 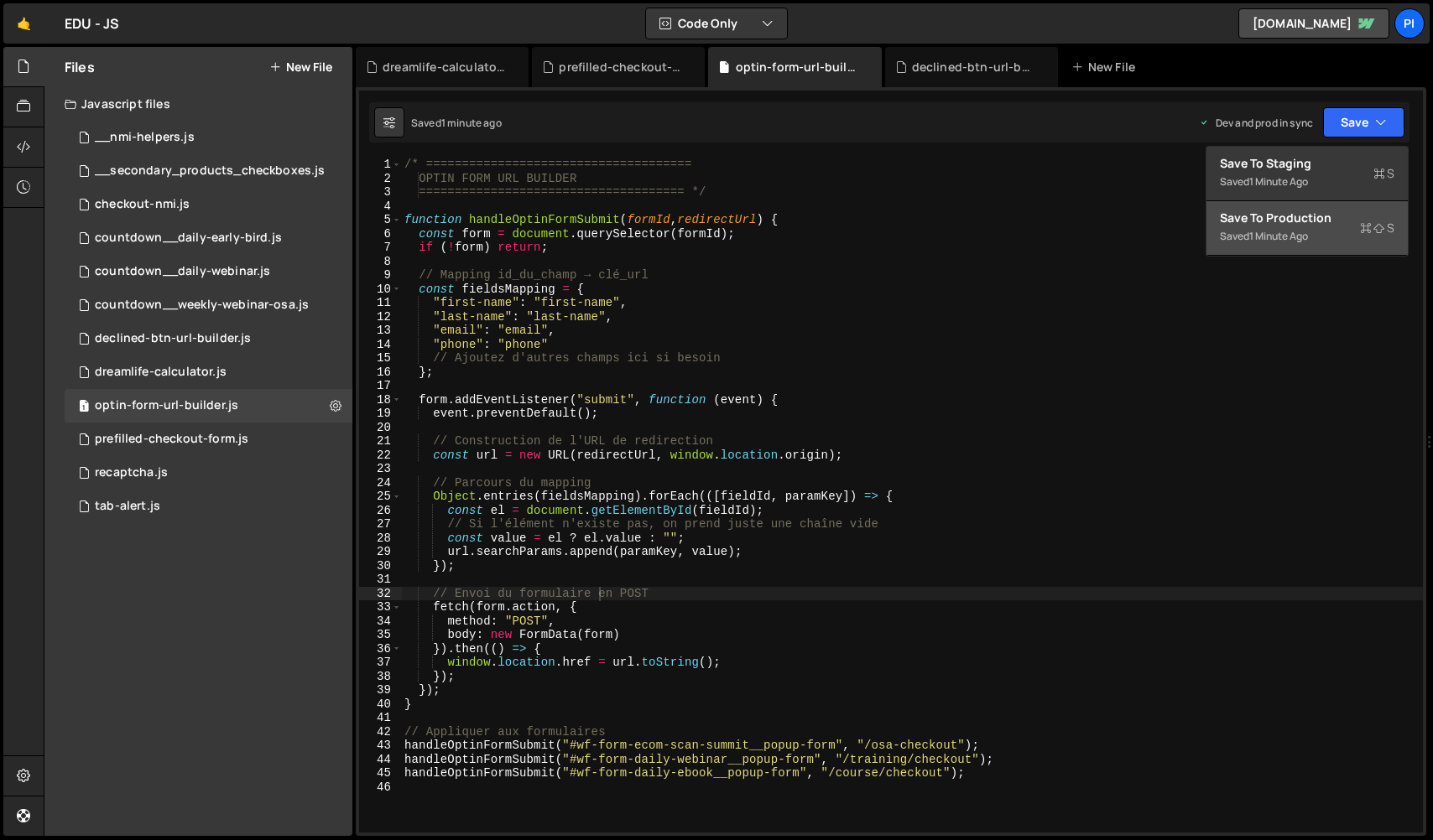 What do you see at coordinates (1363, 123) in the screenshot?
I see `button: Save` at bounding box center [1363, 123].